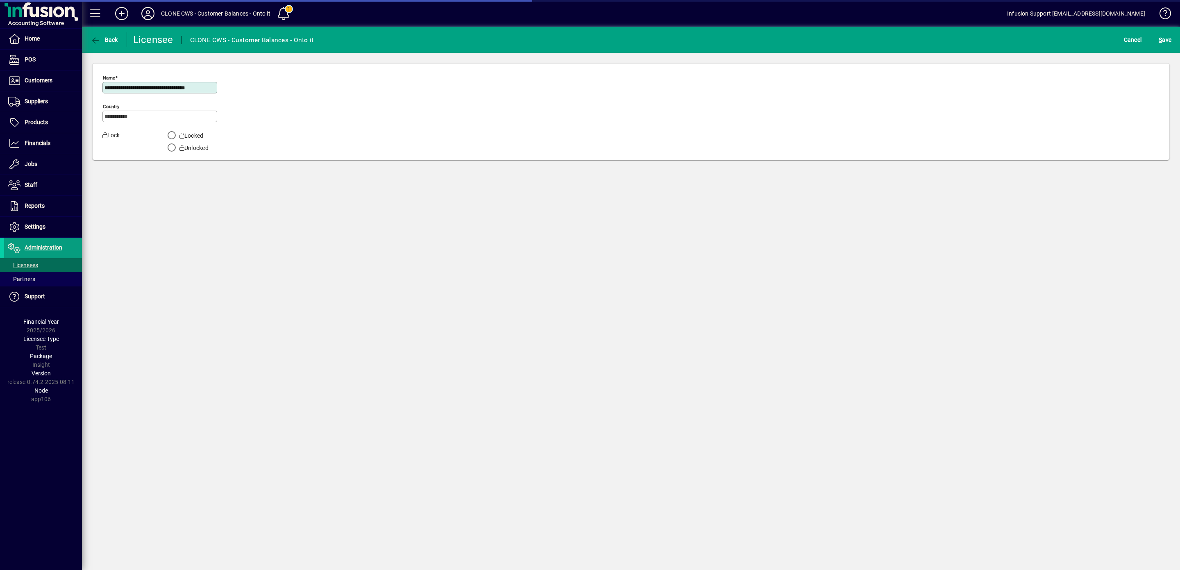  What do you see at coordinates (43, 185) in the screenshot?
I see `a: Staff` at bounding box center [43, 185].